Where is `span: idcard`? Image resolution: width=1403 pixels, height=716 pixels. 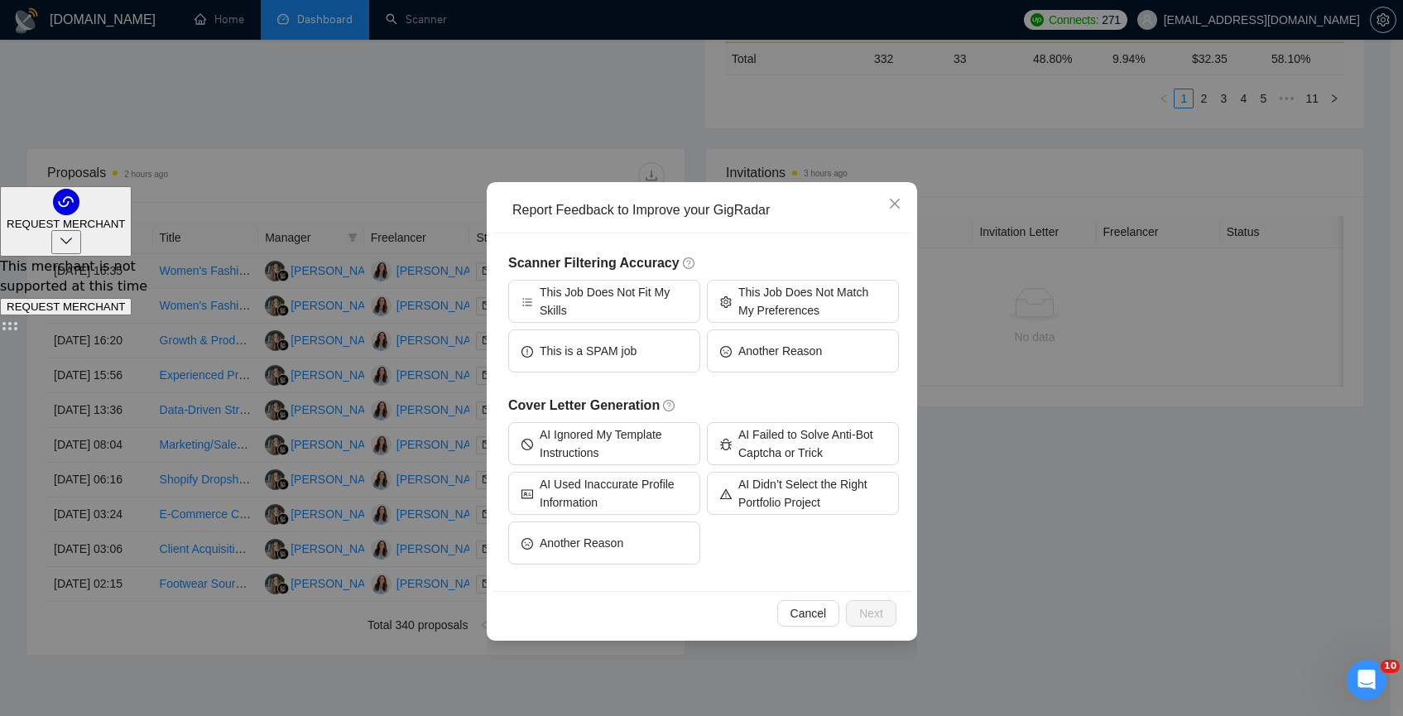 span: idcard is located at coordinates (527, 493).